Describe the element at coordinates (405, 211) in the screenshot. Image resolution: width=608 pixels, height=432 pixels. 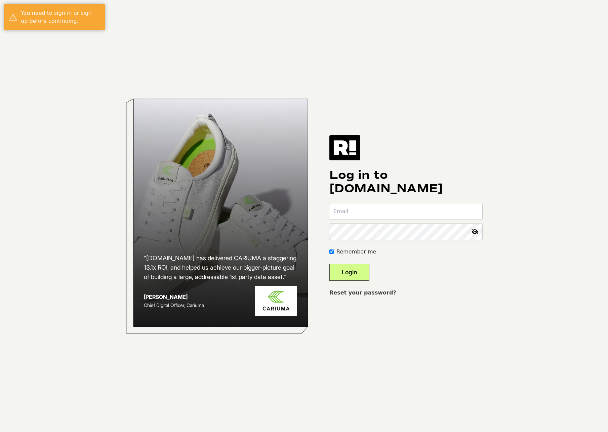
I see `input: Email` at that location.